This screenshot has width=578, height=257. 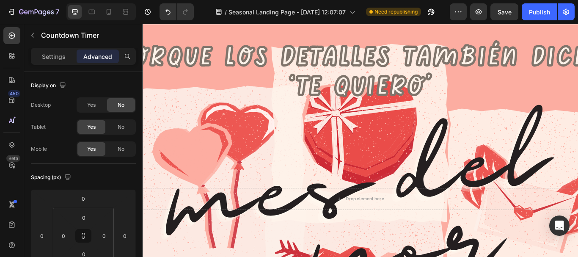 What do you see at coordinates (98, 56) in the screenshot?
I see `p: Advanced` at bounding box center [98, 56].